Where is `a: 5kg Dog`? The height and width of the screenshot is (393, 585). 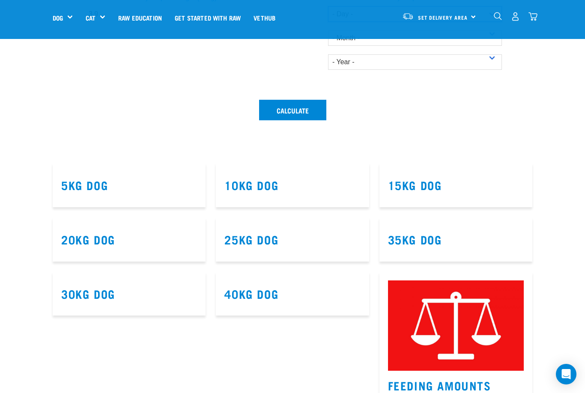
a: 5kg Dog is located at coordinates (84, 185).